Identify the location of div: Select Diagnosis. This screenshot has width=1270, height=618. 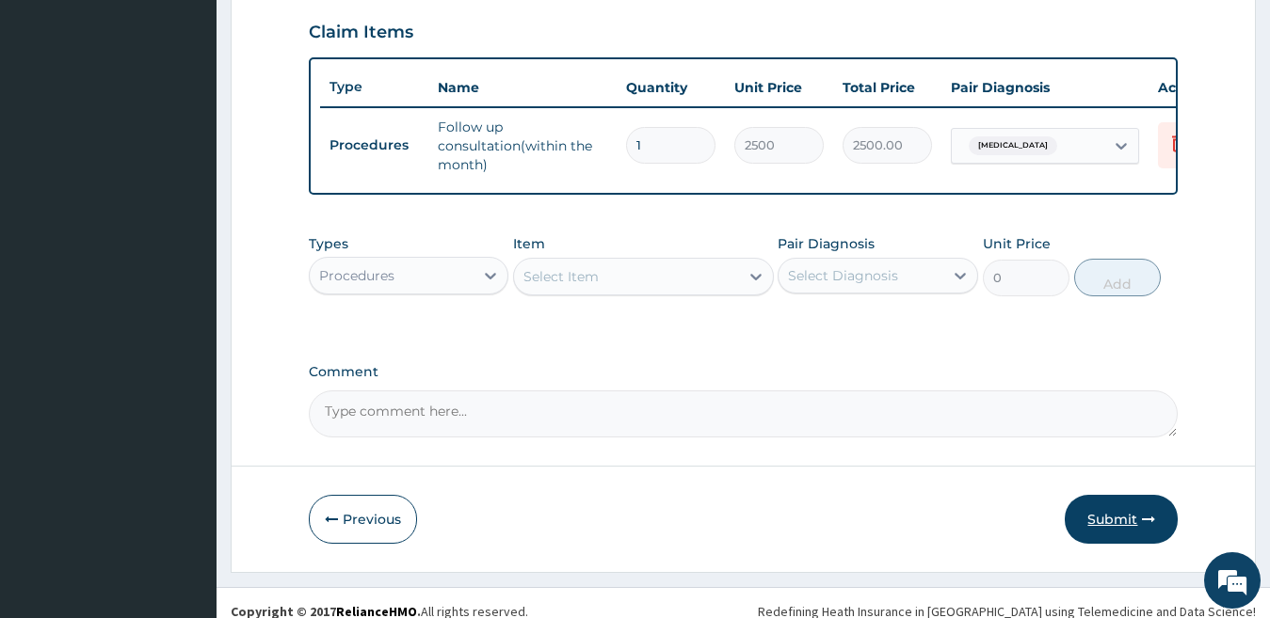
(843, 276).